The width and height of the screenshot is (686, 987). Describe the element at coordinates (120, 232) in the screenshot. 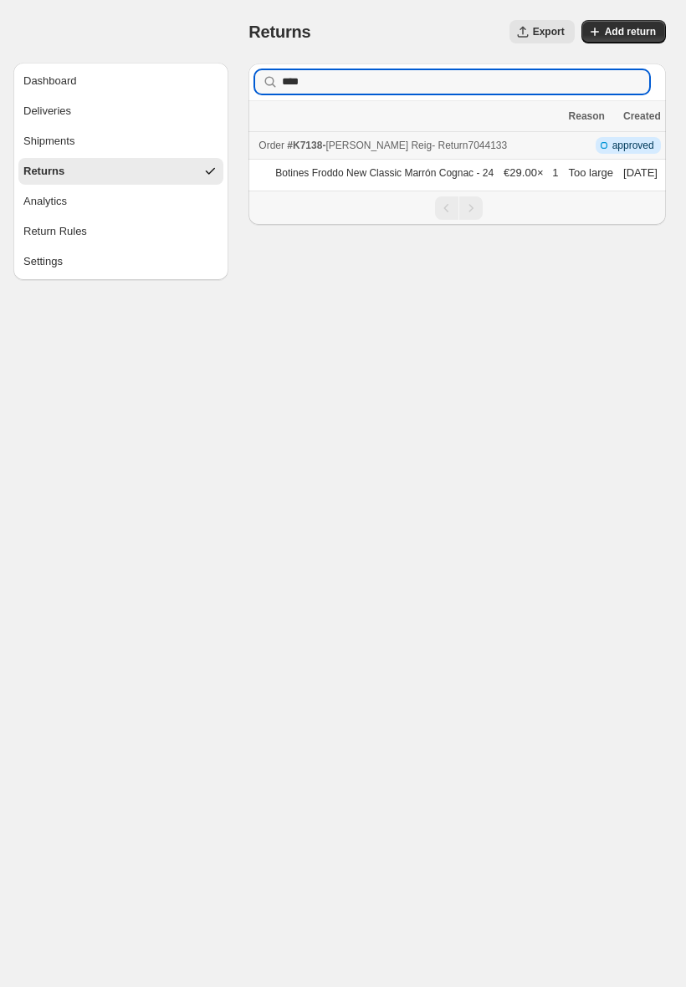

I see `button: Return Rules` at that location.